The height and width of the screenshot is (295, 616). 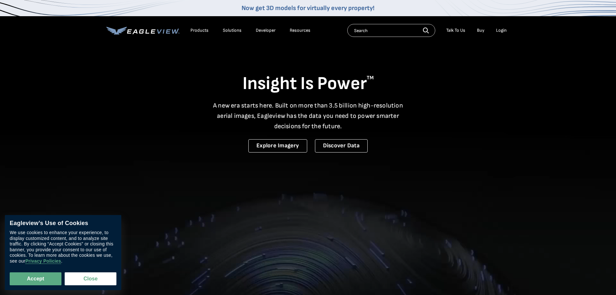 I want to click on button: Close, so click(x=91, y=279).